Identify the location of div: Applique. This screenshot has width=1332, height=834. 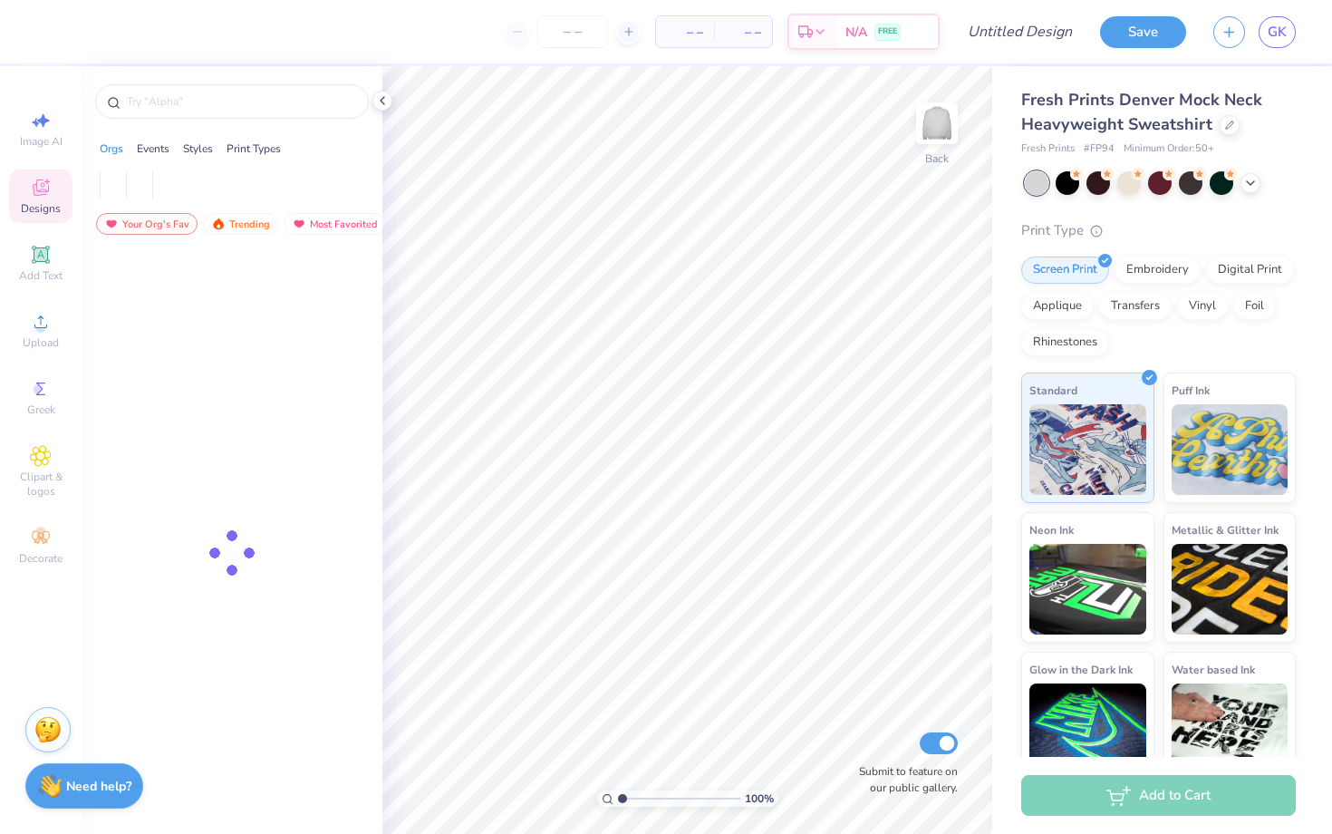
(1058, 306).